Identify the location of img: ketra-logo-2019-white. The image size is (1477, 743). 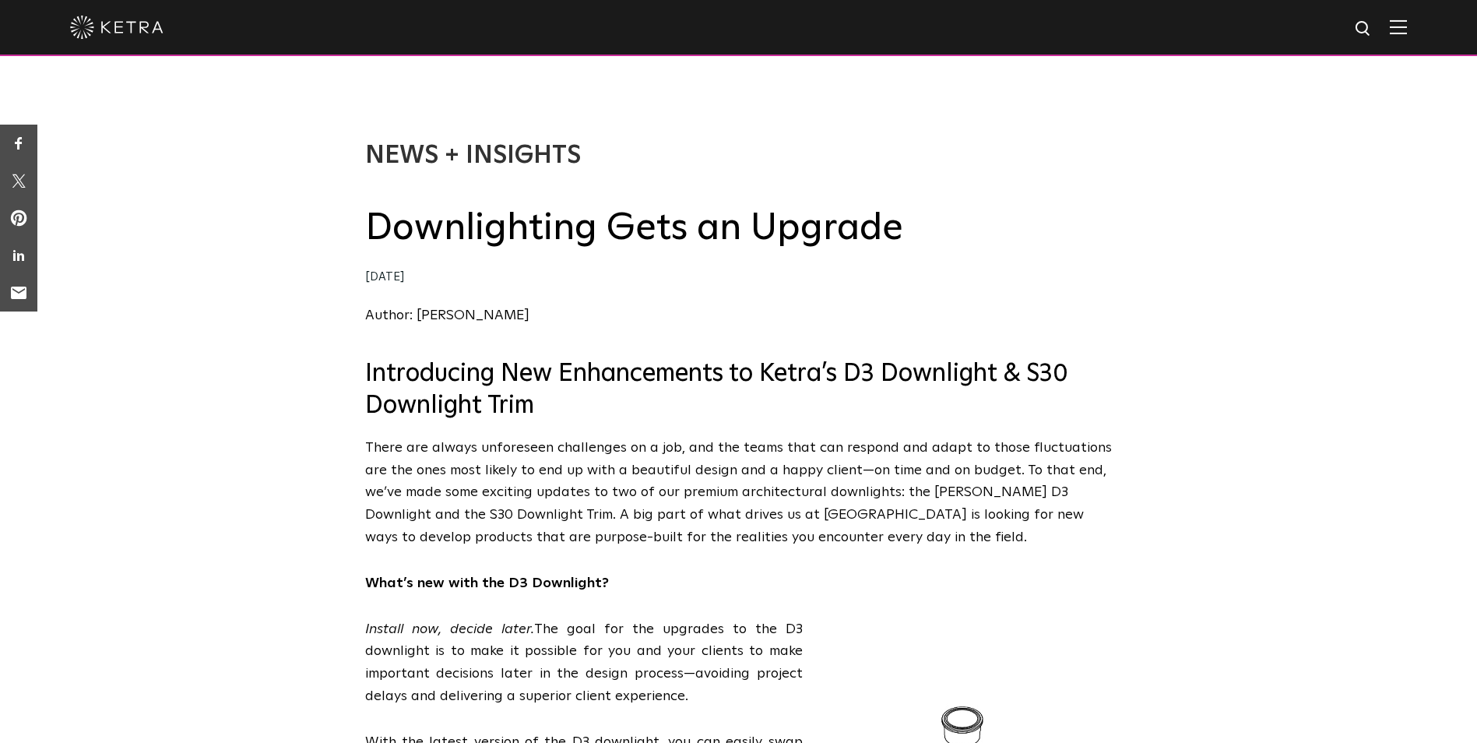
(117, 27).